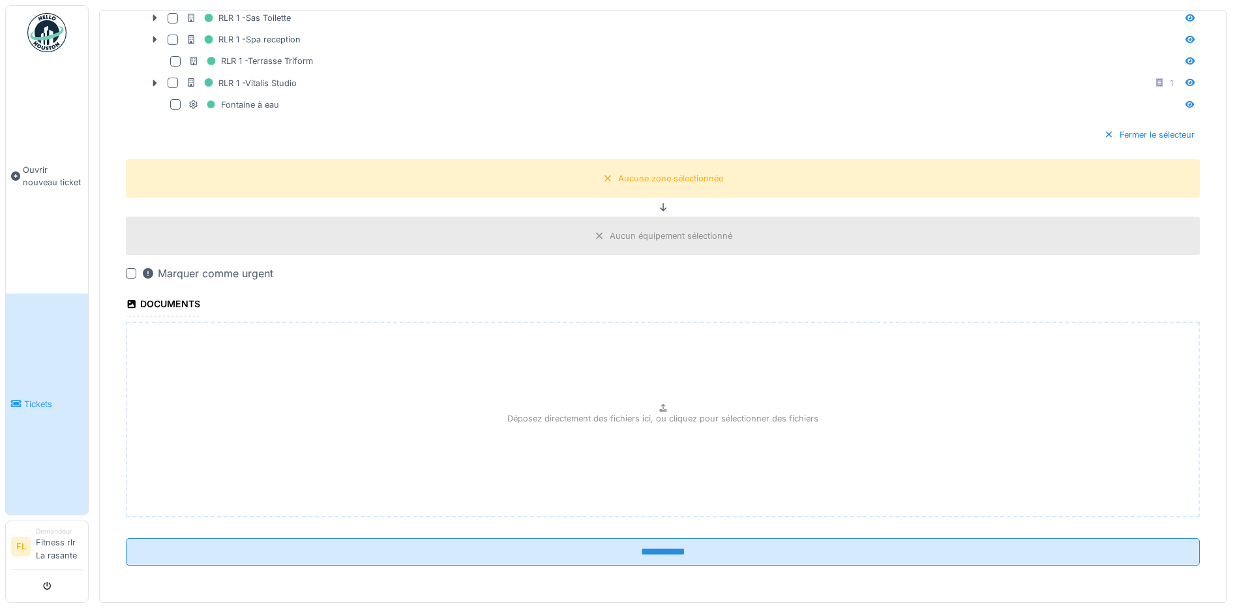  What do you see at coordinates (238, 18) in the screenshot?
I see `div: RLR 1 -Sas Toilette` at bounding box center [238, 18].